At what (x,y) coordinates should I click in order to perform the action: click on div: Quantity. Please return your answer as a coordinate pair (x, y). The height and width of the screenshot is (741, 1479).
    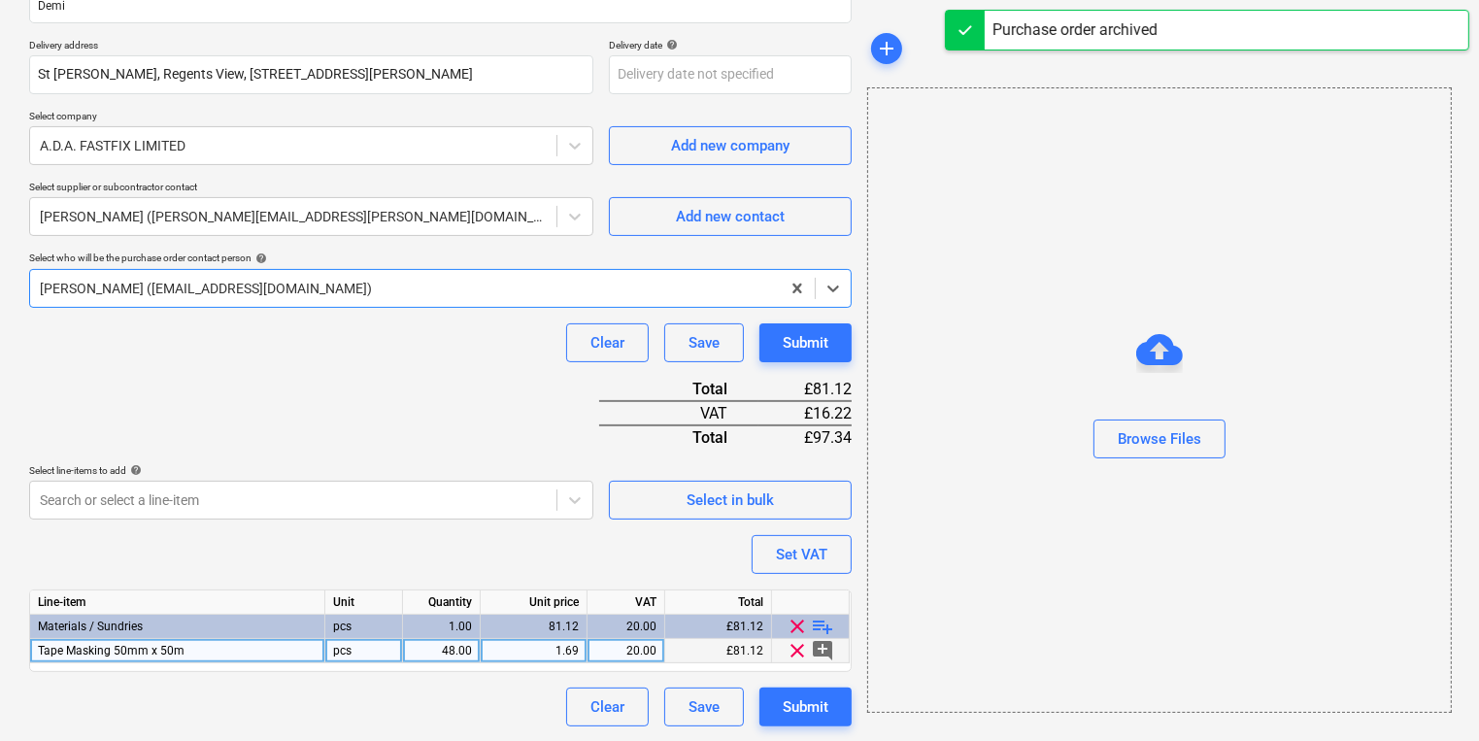
    Looking at the image, I should click on (442, 602).